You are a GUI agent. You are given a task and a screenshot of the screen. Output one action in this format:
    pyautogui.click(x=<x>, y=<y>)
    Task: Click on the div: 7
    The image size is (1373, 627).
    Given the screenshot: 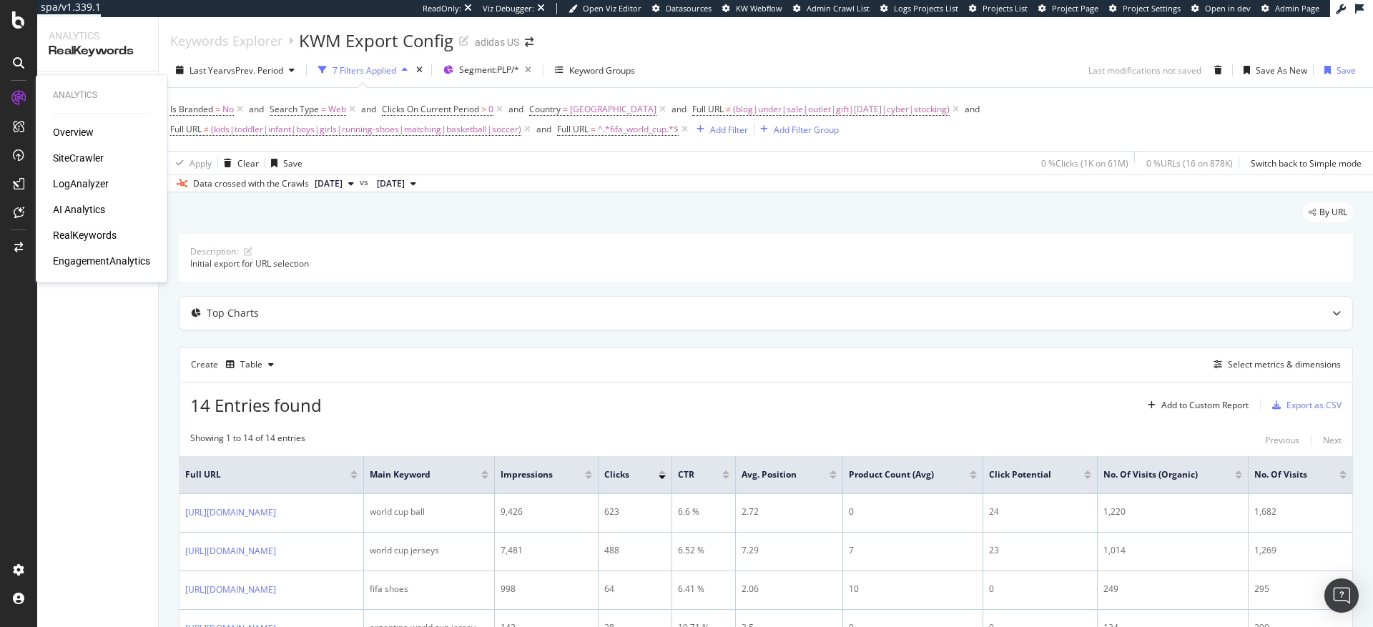 What is the action you would take?
    pyautogui.click(x=913, y=551)
    